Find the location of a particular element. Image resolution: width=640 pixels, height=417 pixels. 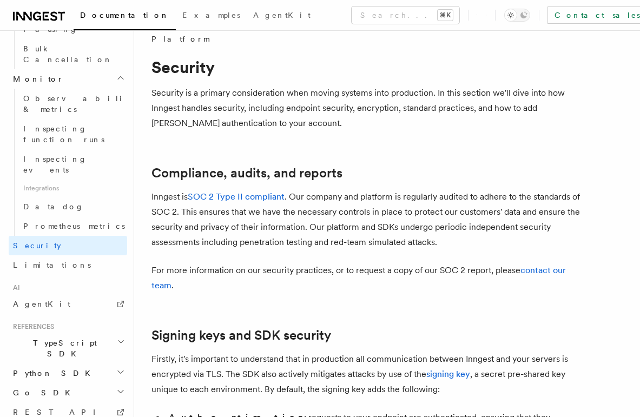

span: References is located at coordinates (31, 327).